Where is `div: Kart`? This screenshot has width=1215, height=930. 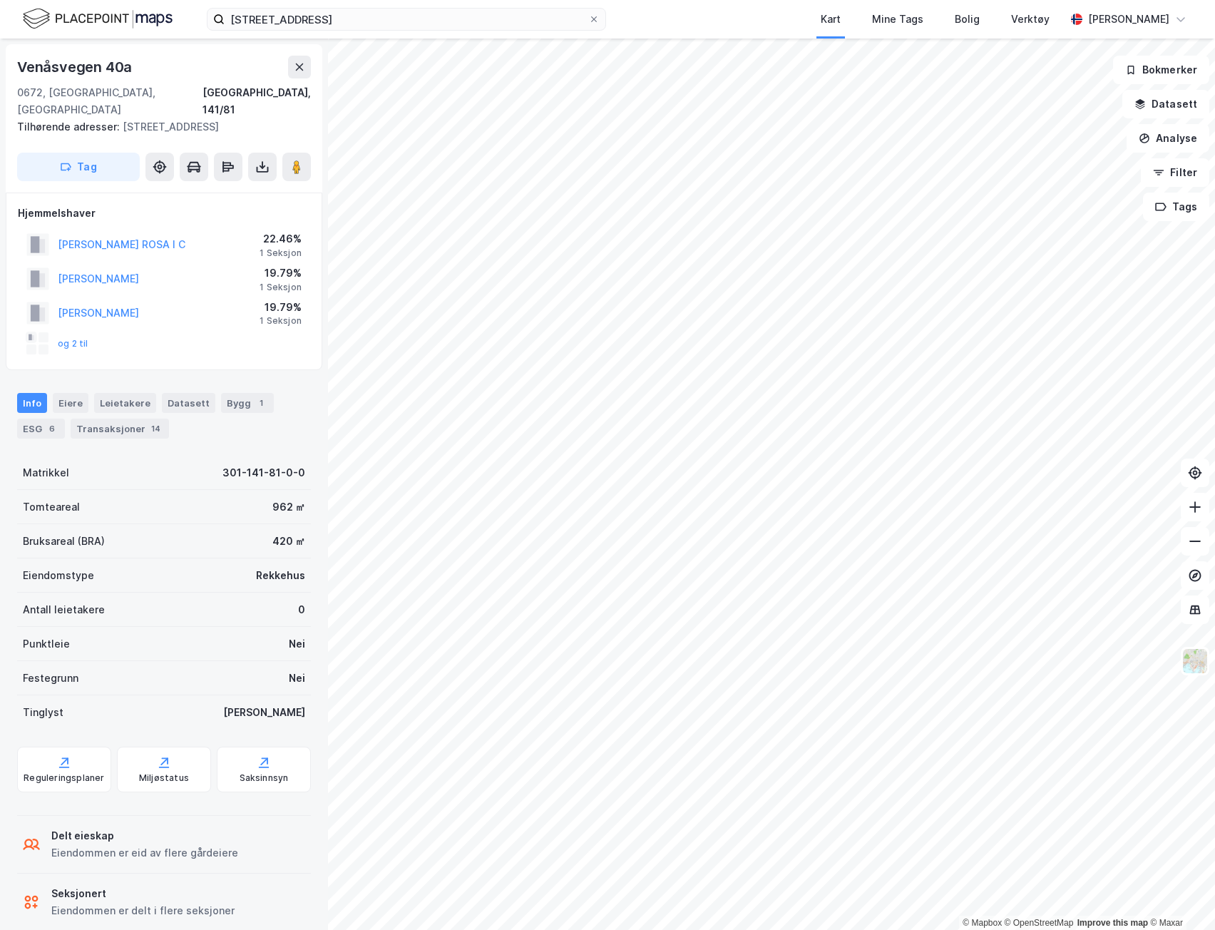 div: Kart is located at coordinates (831, 19).